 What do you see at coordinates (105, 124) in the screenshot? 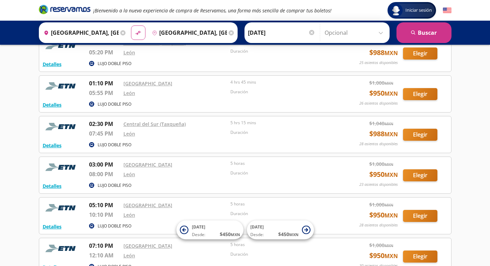
I see `p: 02:30 PM` at bounding box center [105, 124].